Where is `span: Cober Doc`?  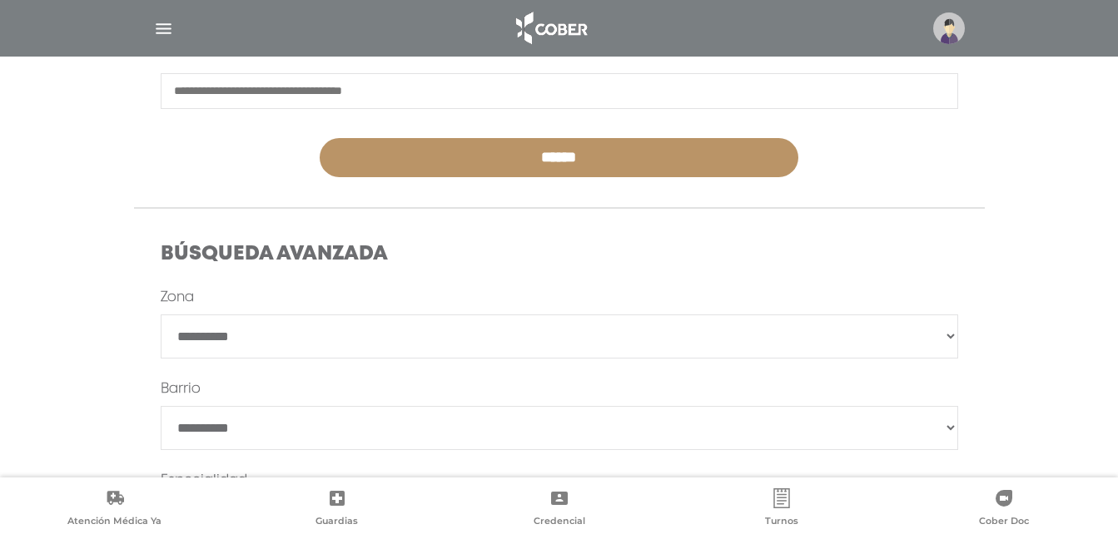 span: Cober Doc is located at coordinates (1004, 523).